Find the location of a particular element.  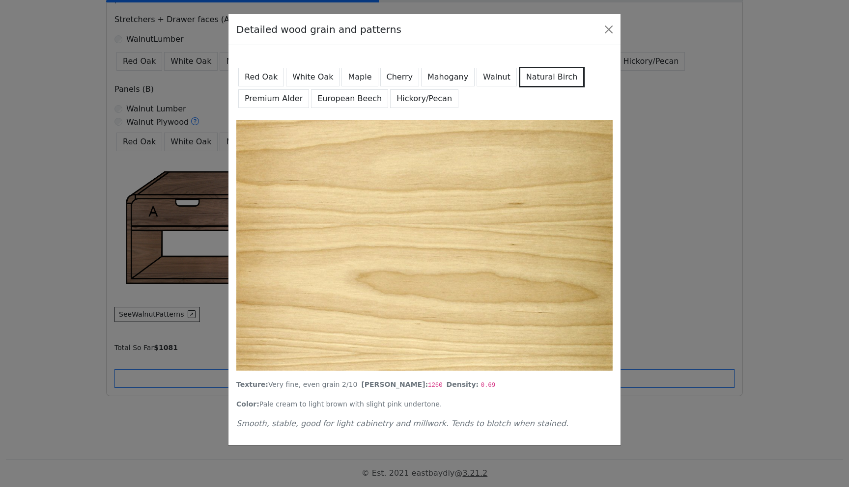

button: Close is located at coordinates (609, 29).